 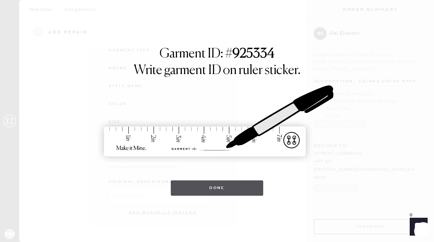 What do you see at coordinates (217, 121) in the screenshot?
I see `img: ruler-sticker-sharpie.svg` at bounding box center [217, 121].